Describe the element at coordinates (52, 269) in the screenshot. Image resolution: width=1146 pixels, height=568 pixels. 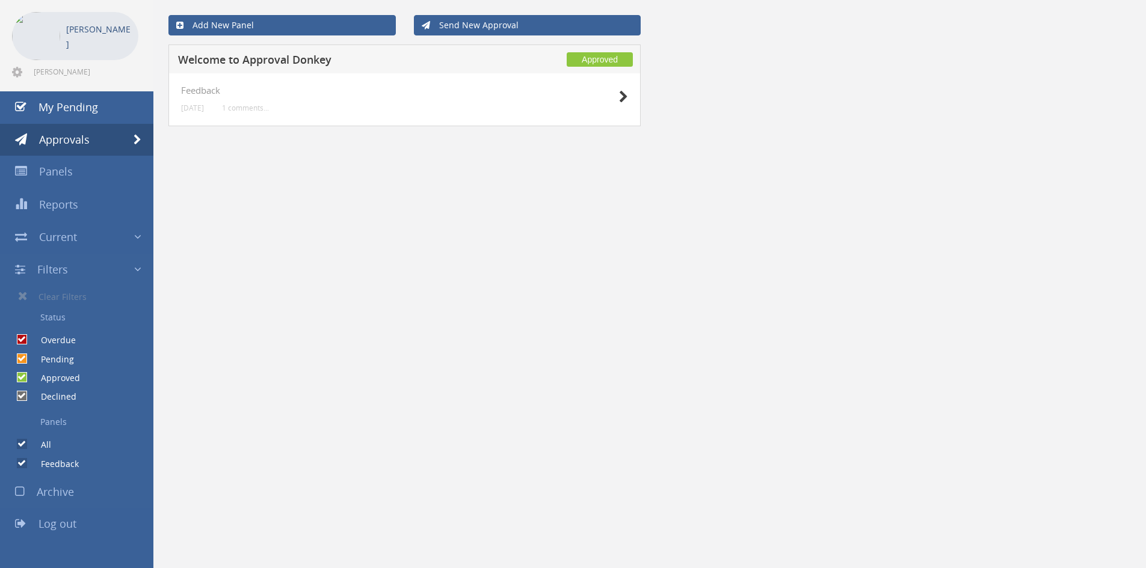
I see `span: Filters` at that location.